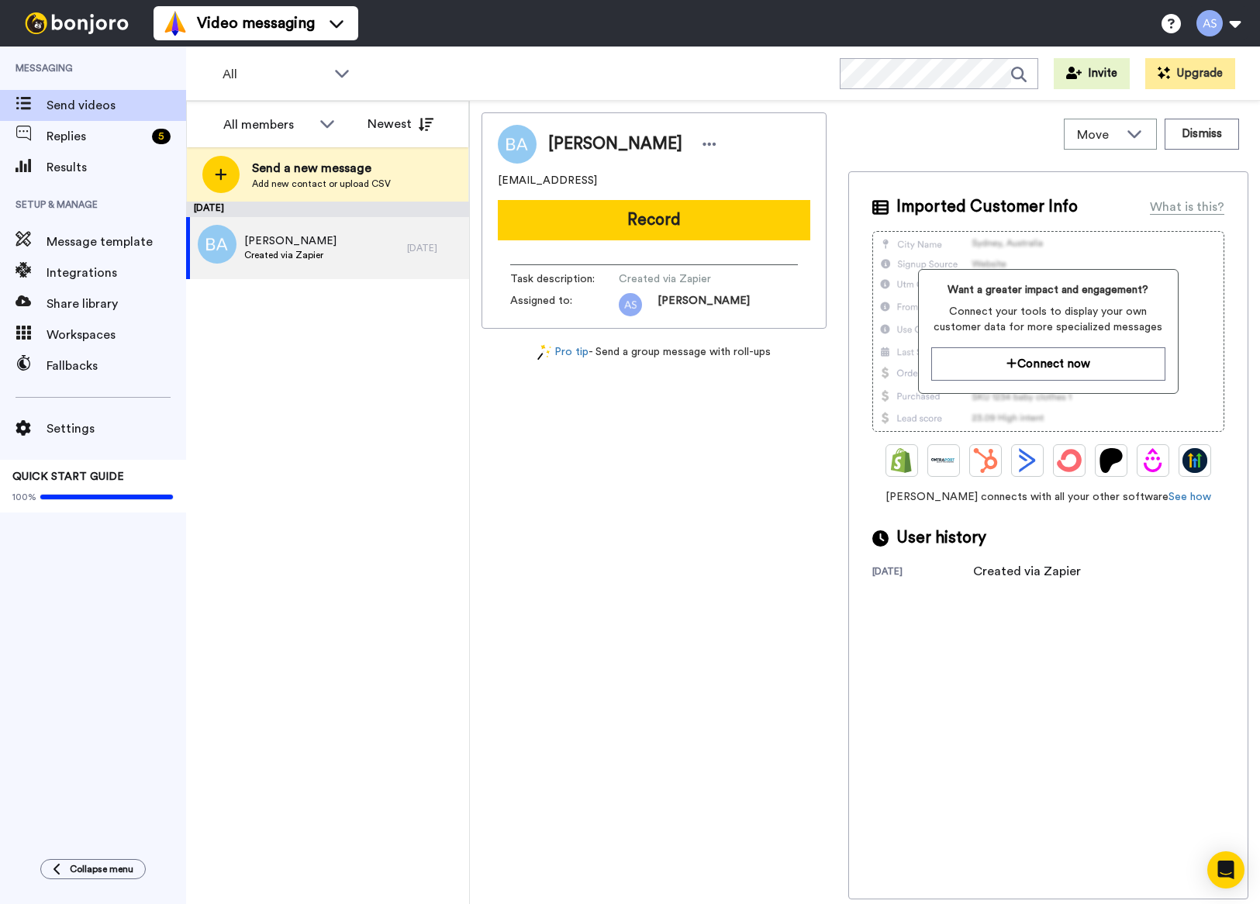  I want to click on img: Shopify, so click(902, 461).